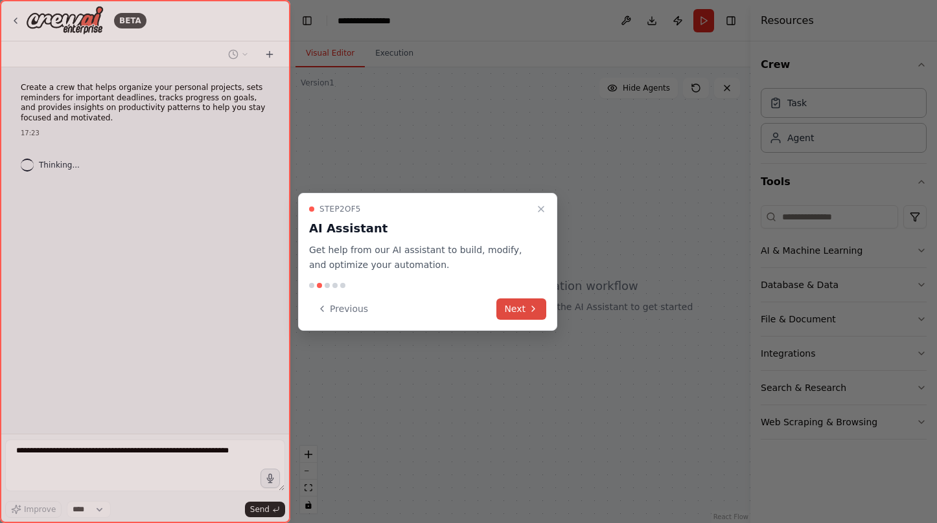 The width and height of the screenshot is (937, 523). What do you see at coordinates (340, 209) in the screenshot?
I see `span: Step 2 of 5` at bounding box center [340, 209].